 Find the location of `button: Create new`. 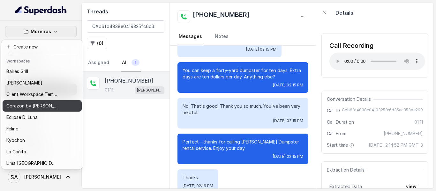

button: Create new is located at coordinates (42, 47).